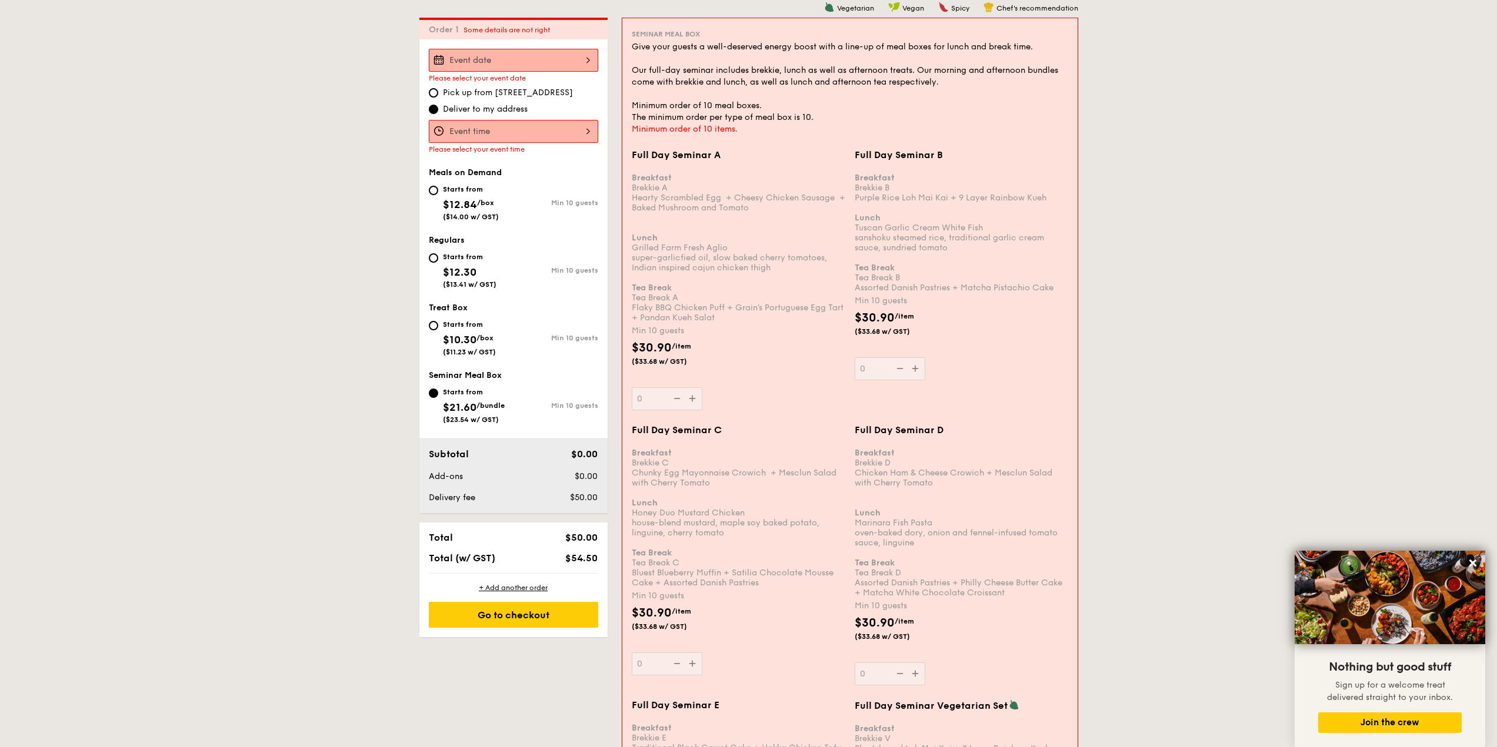 The height and width of the screenshot is (747, 1497). I want to click on span: Vegan, so click(913, 8).